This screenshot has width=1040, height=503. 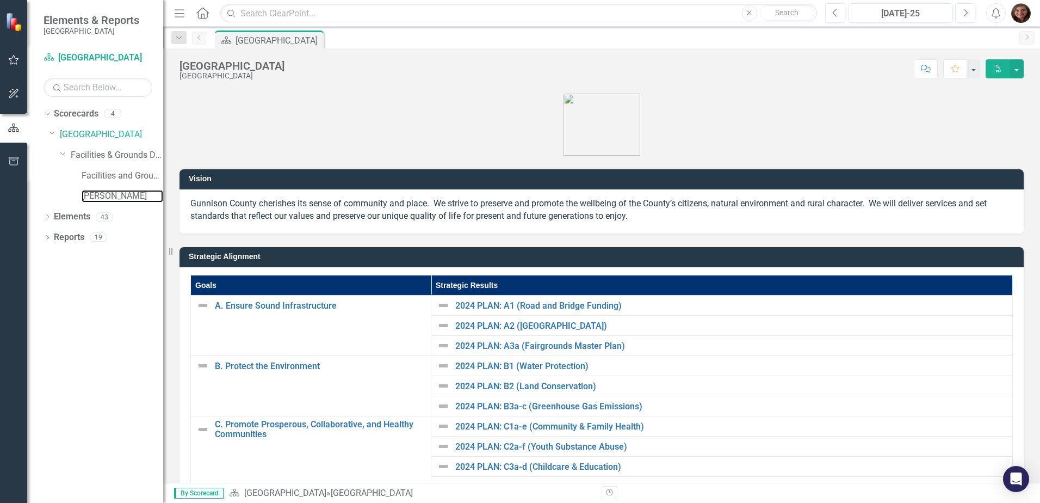 What do you see at coordinates (117, 155) in the screenshot?
I see `a: Facilities & Grounds Department` at bounding box center [117, 155].